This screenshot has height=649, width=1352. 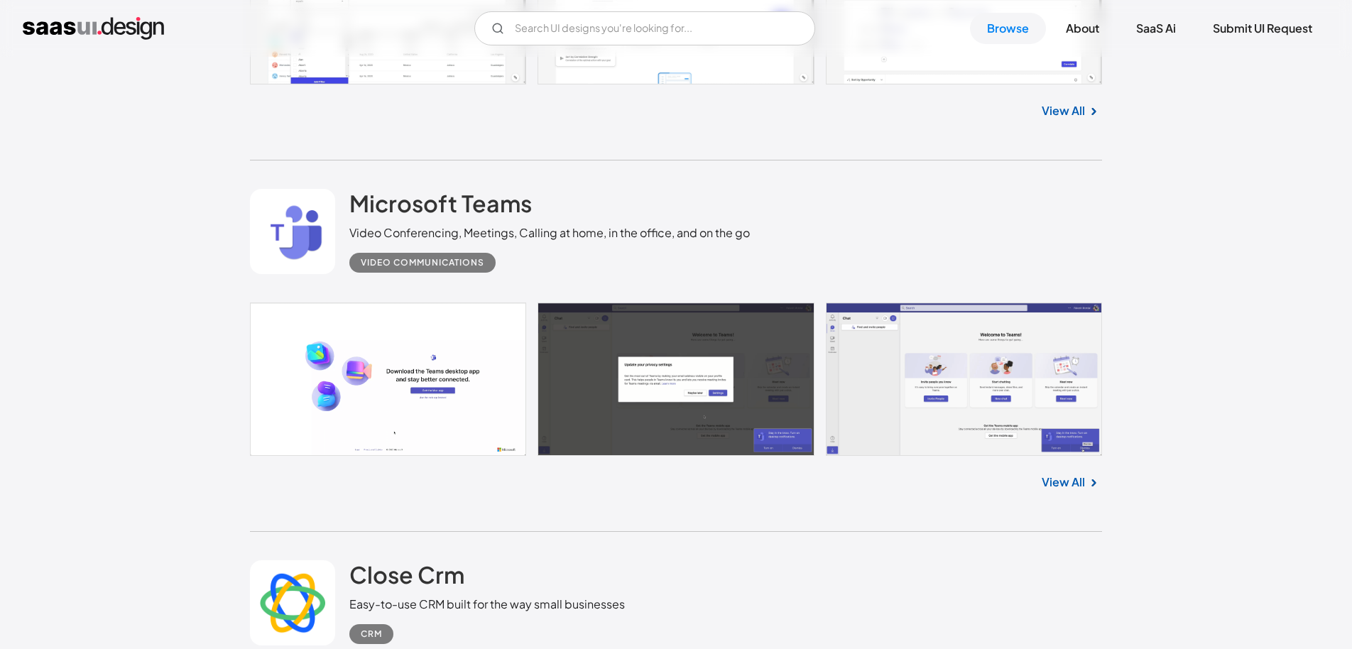 I want to click on a: Close Crm, so click(x=407, y=578).